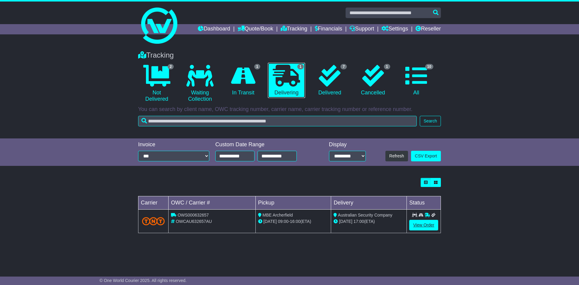 The height and width of the screenshot is (285, 579). What do you see at coordinates (347, 145) in the screenshot?
I see `div: Display` at bounding box center [347, 145].